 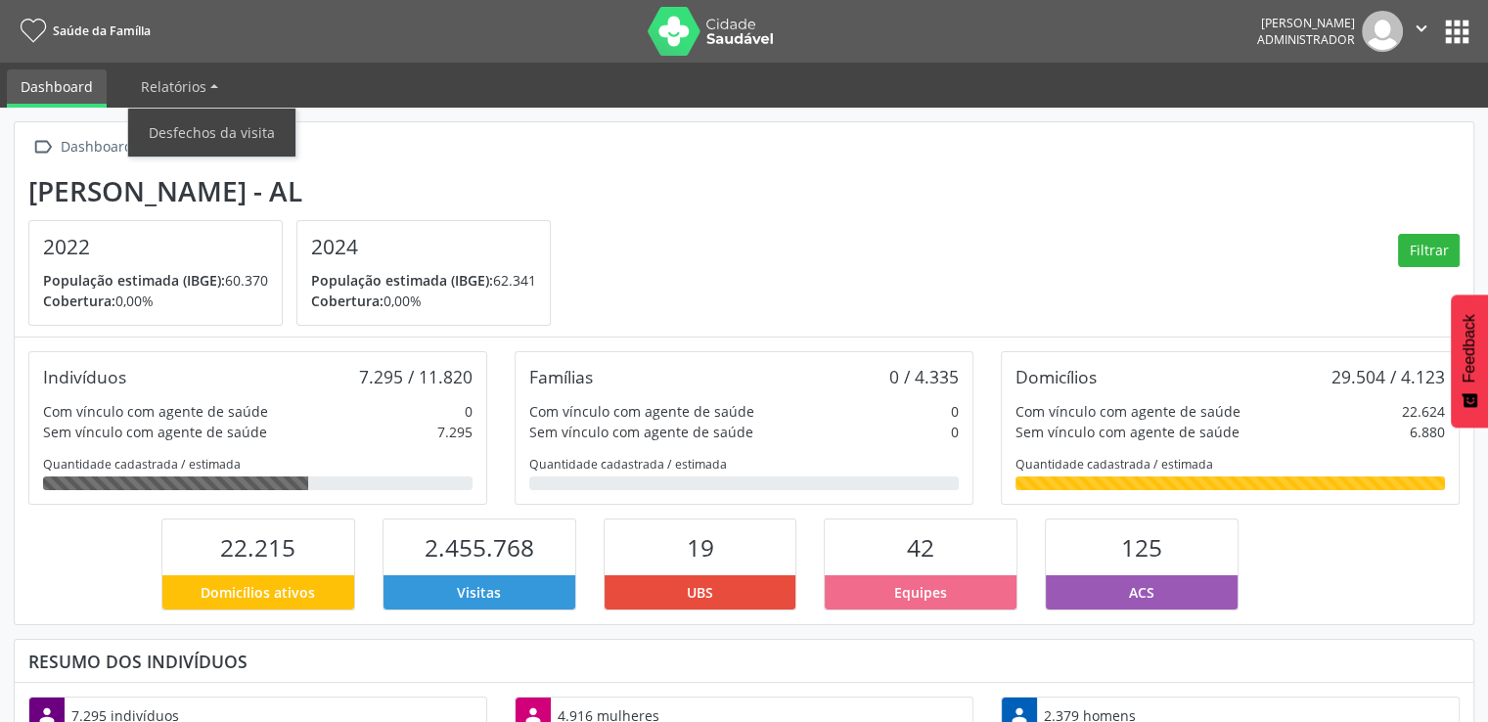 What do you see at coordinates (424, 247) in the screenshot?
I see `h4: 2024` at bounding box center [424, 247].